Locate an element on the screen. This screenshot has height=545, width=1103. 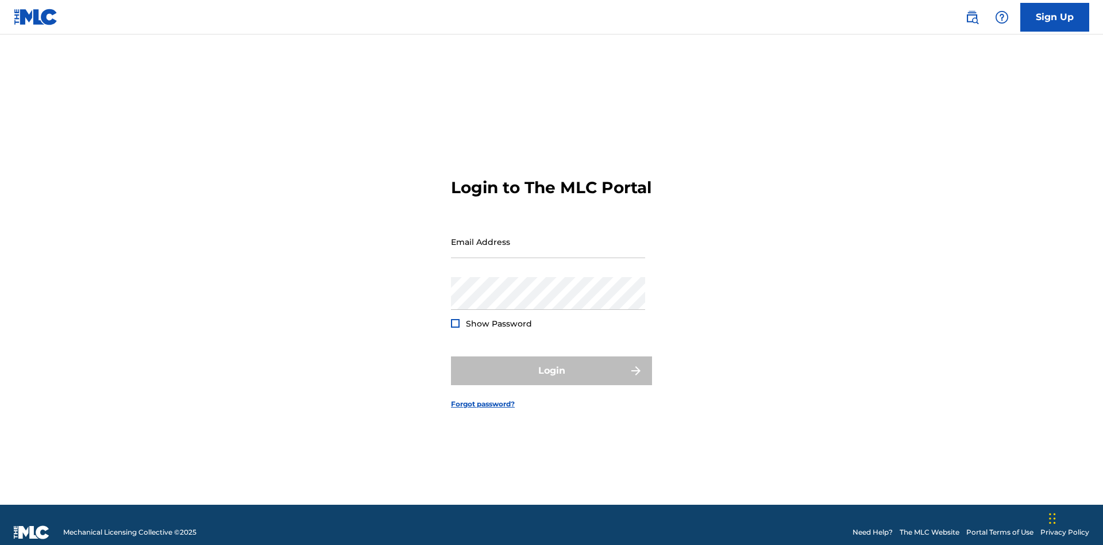
a: Sign Up is located at coordinates (1055, 17).